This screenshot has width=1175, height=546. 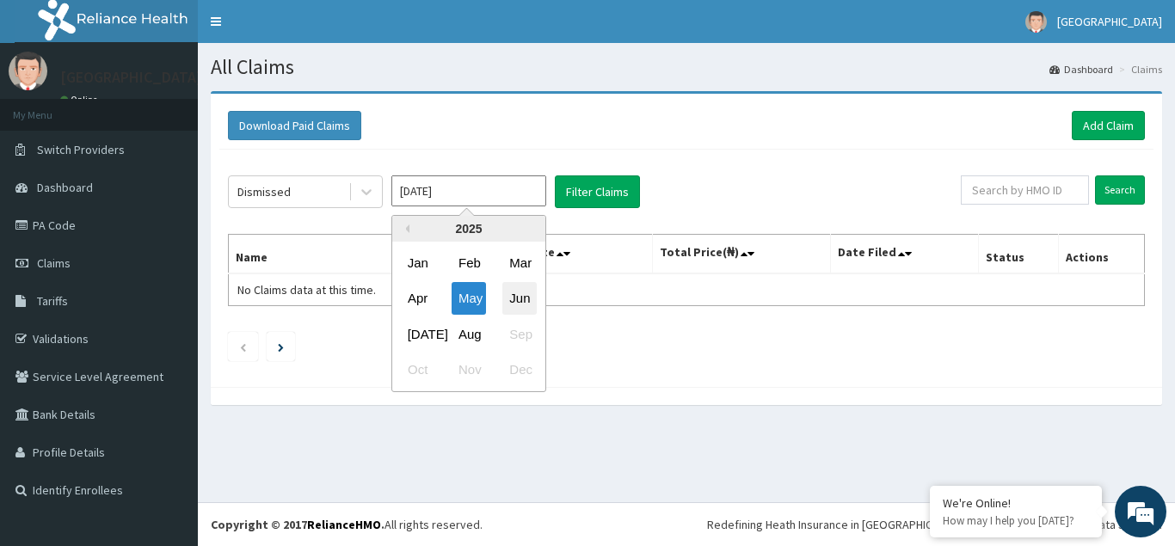 What do you see at coordinates (1016, 520) in the screenshot?
I see `p: How may I help you today?` at bounding box center [1016, 520].